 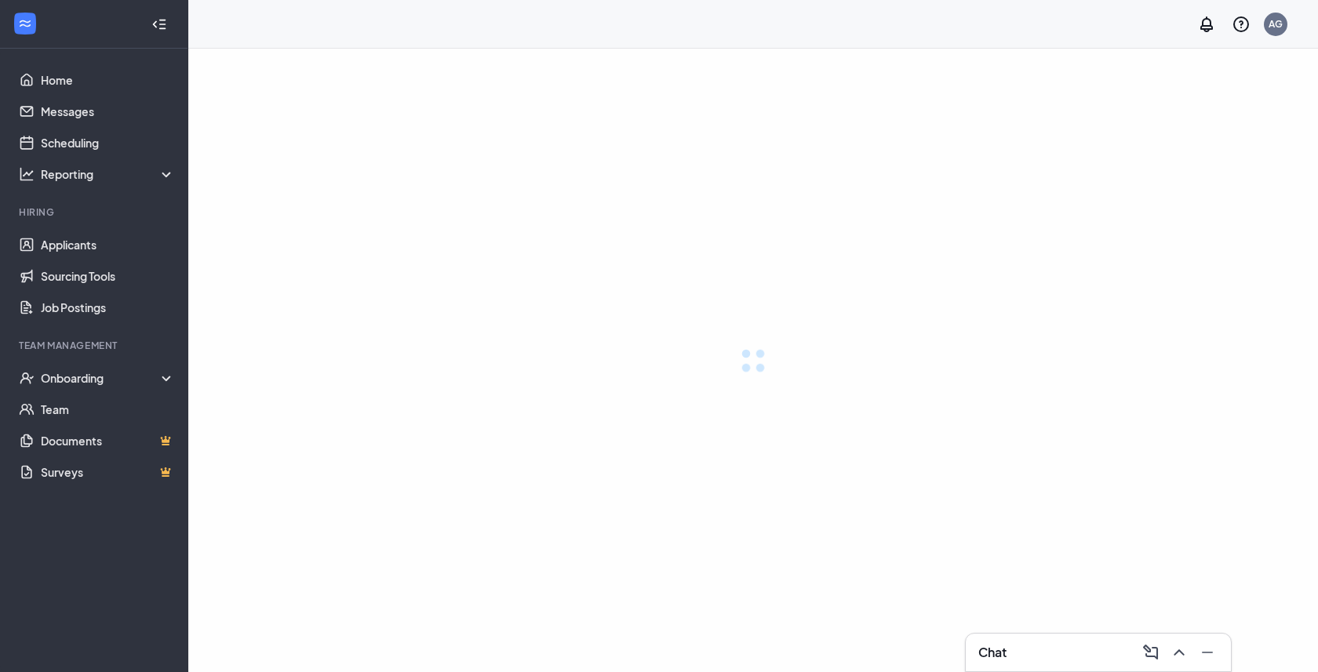 What do you see at coordinates (1178, 653) in the screenshot?
I see `button: ChevronUp` at bounding box center [1178, 653].